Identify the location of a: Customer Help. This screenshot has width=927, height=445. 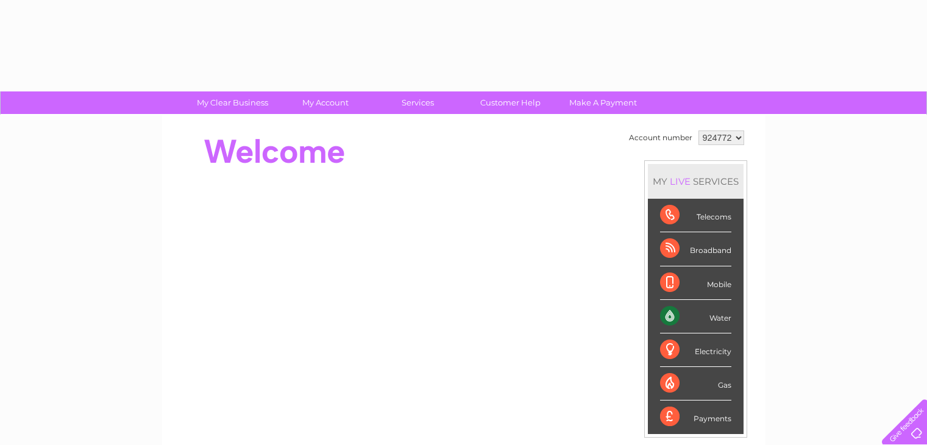
(510, 102).